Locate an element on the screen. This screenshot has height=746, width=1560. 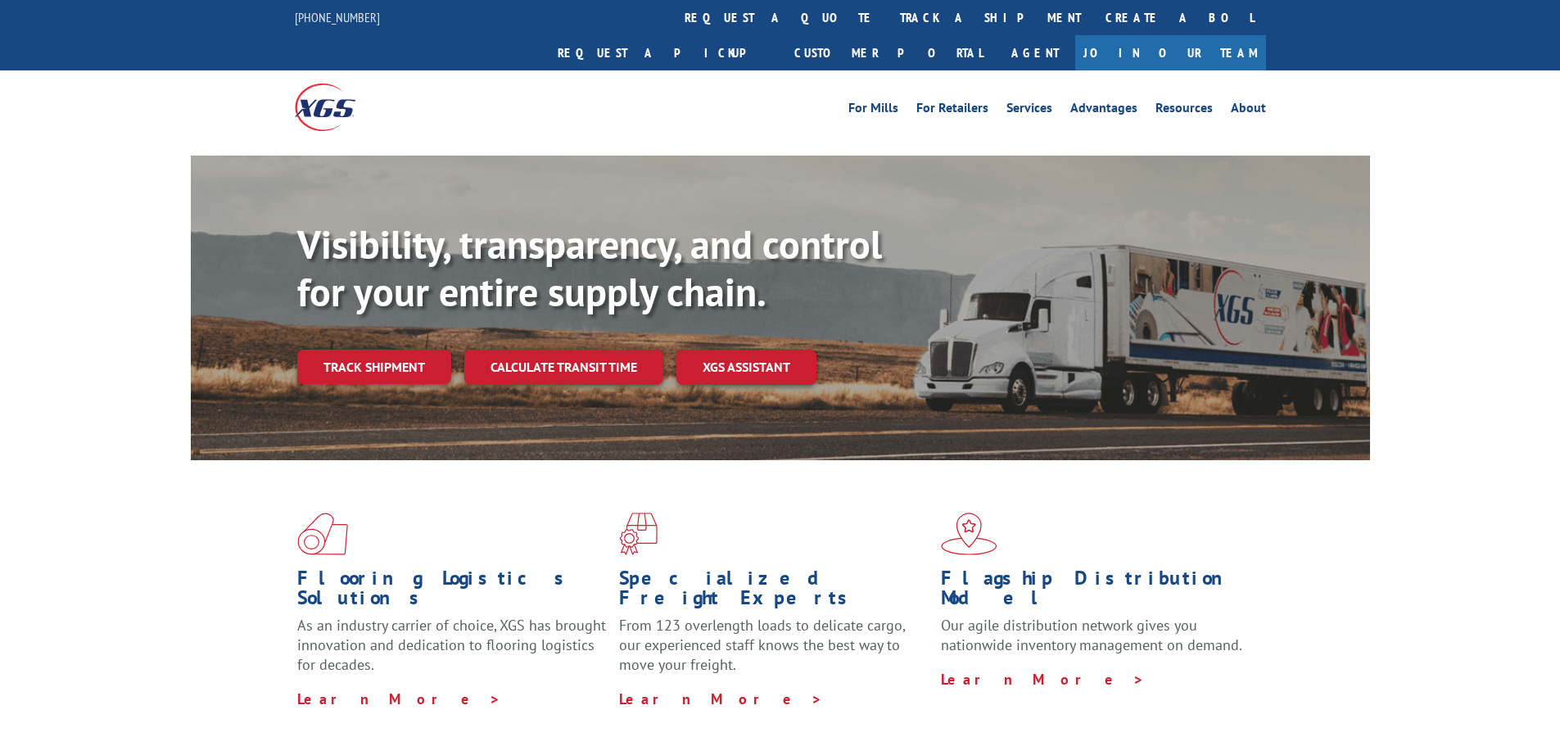
img: xgs-icon-total-supply-chain-intelligence-red is located at coordinates (323, 534).